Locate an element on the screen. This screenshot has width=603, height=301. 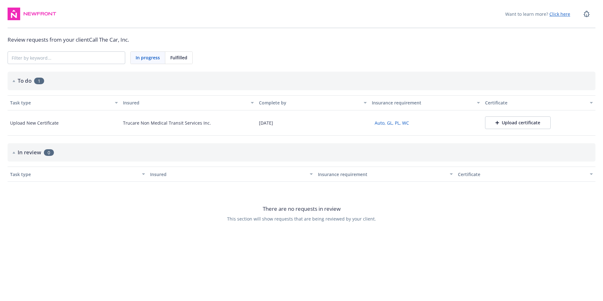
button: Complete by is located at coordinates (313, 103).